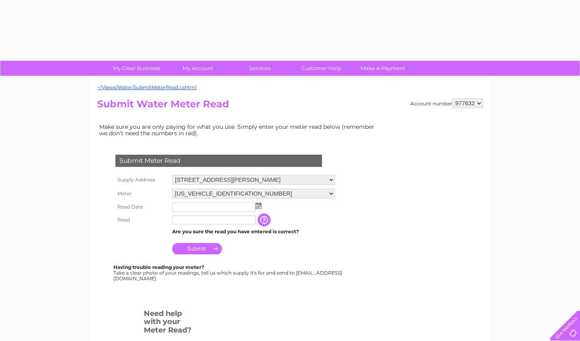 This screenshot has height=341, width=580. Describe the element at coordinates (260, 68) in the screenshot. I see `a: Services` at that location.